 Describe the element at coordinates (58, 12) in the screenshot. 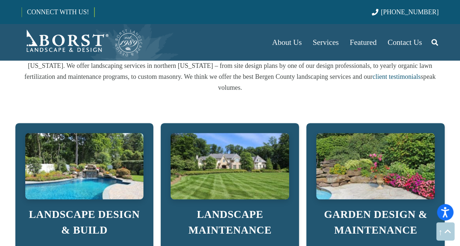

I see `a: CONNECT WITH US!` at that location.